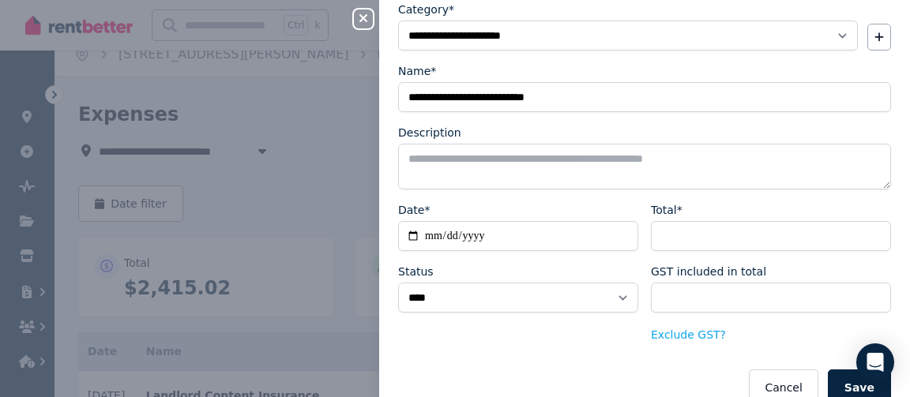 Image resolution: width=910 pixels, height=397 pixels. What do you see at coordinates (709, 272) in the screenshot?
I see `label: GST included in total` at bounding box center [709, 272].